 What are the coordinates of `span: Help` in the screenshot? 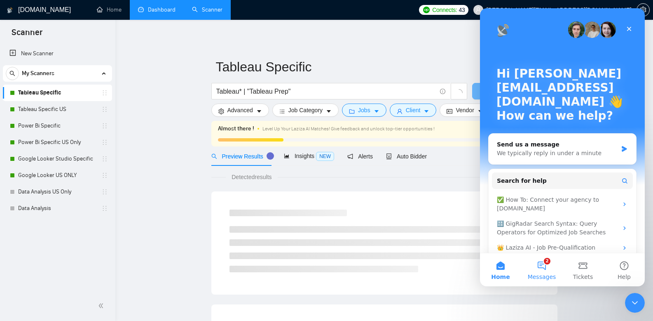 It's located at (144, 268).